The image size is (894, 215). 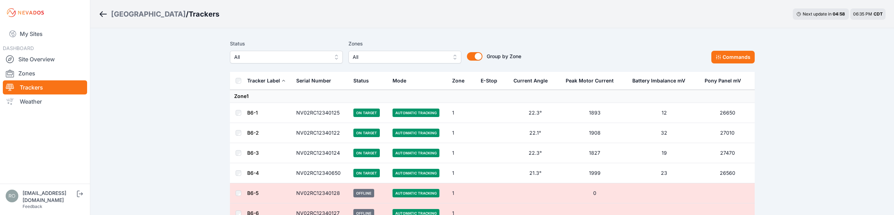 I want to click on td: 26650, so click(x=727, y=113).